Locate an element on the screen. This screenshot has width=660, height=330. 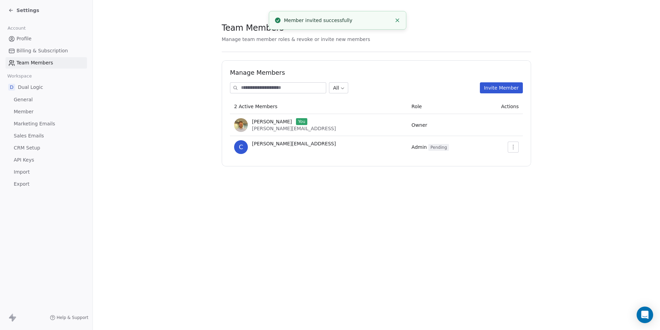
span: Sales Emails is located at coordinates (29, 136).